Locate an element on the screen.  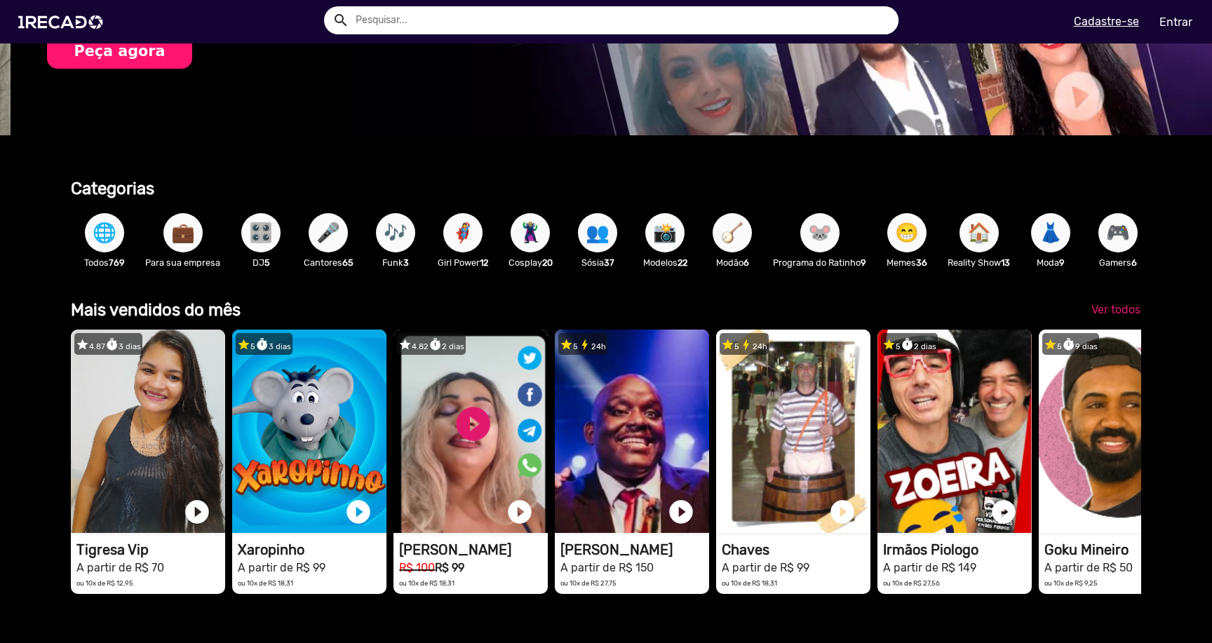
button: Example home icon is located at coordinates (339, 19).